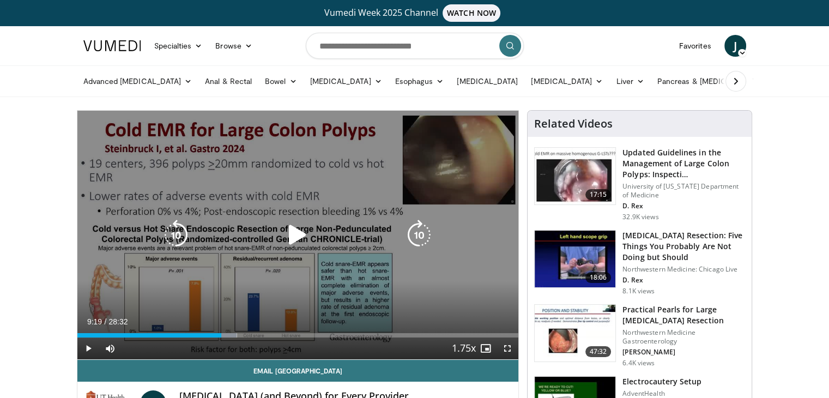  What do you see at coordinates (471, 13) in the screenshot?
I see `span: WATCH NOW` at bounding box center [471, 13].